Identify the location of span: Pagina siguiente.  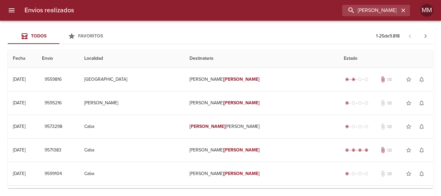
(425, 36).